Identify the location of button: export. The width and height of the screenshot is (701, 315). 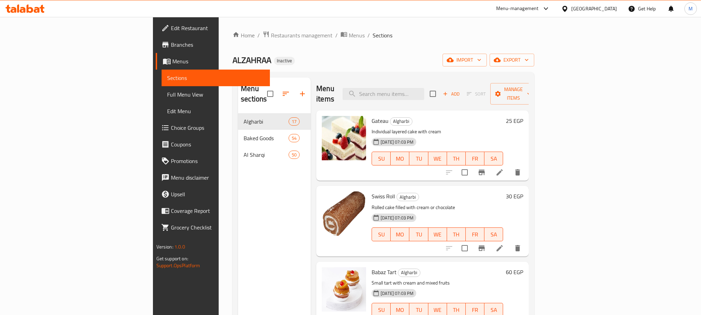
(512, 60).